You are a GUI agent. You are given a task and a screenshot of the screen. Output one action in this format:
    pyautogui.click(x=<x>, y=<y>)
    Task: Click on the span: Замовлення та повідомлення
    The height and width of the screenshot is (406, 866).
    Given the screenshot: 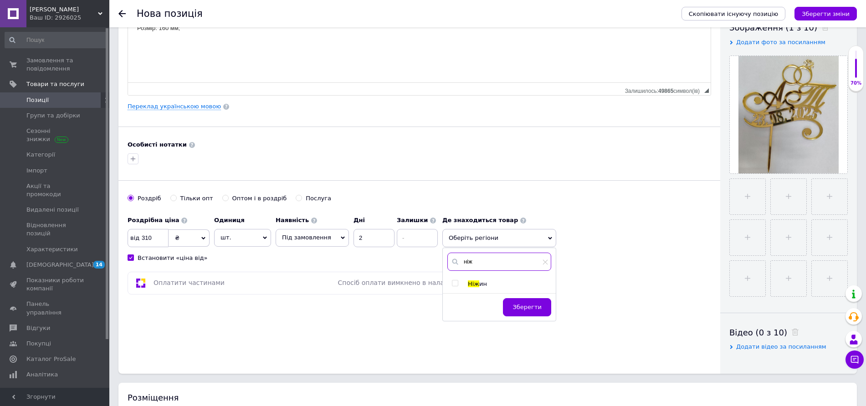 What is the action you would take?
    pyautogui.click(x=55, y=65)
    